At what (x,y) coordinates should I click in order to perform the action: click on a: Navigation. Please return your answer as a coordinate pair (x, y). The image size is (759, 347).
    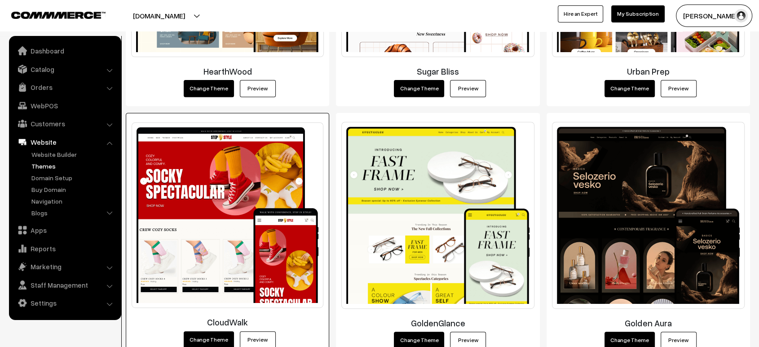
    Looking at the image, I should click on (74, 201).